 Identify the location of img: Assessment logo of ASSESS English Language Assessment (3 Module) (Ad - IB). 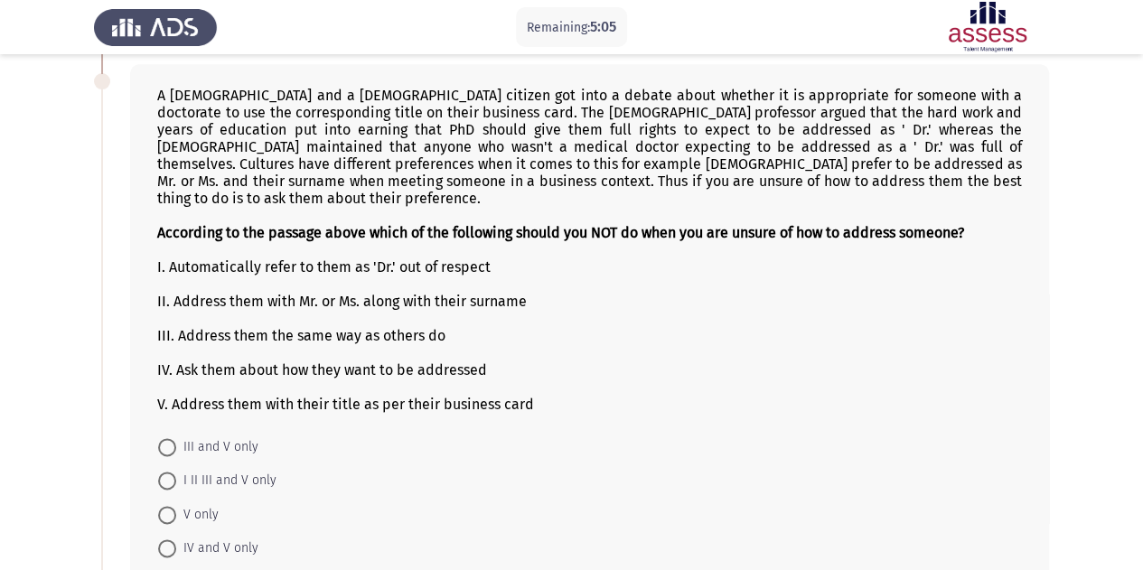
(987, 27).